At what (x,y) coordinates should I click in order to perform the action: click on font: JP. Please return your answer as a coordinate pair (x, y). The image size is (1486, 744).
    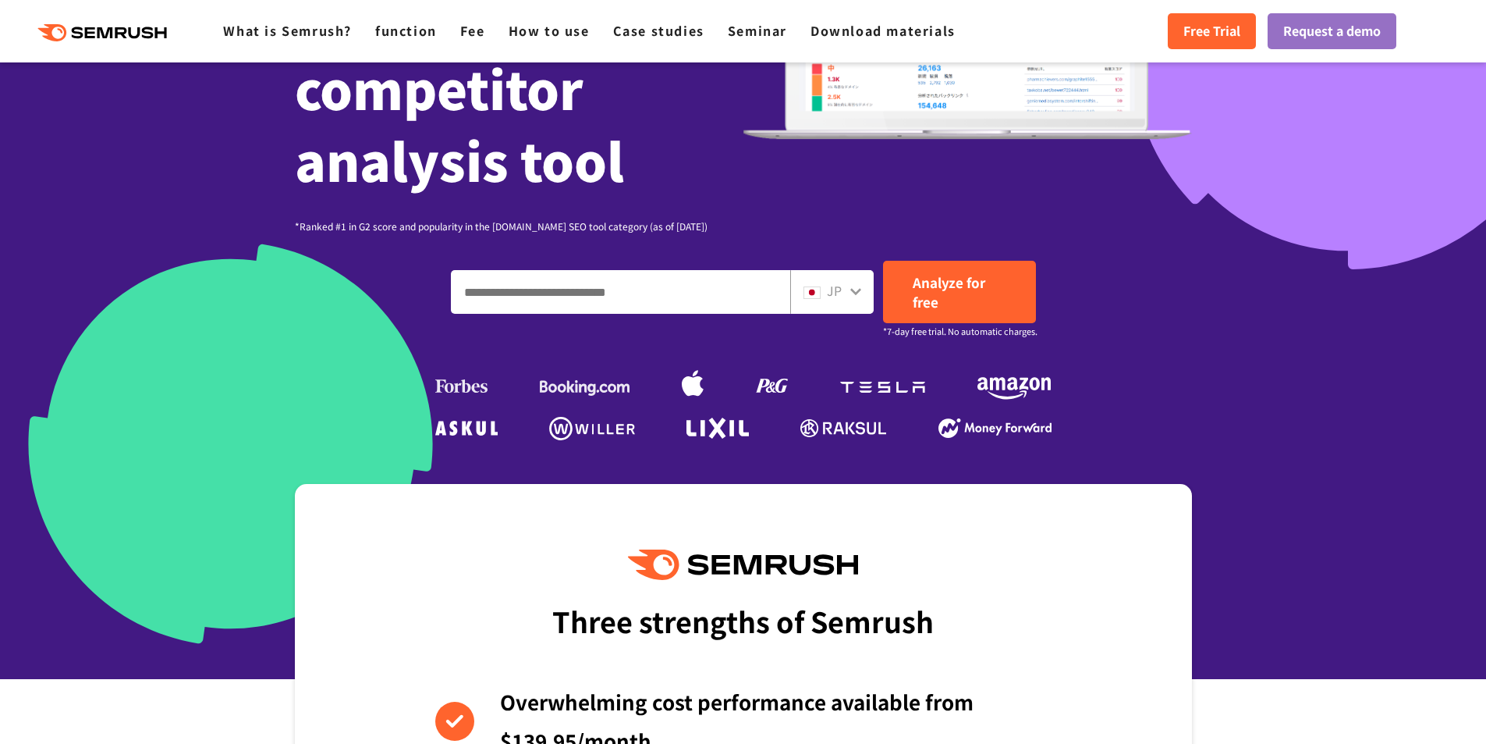
    Looking at the image, I should click on (834, 290).